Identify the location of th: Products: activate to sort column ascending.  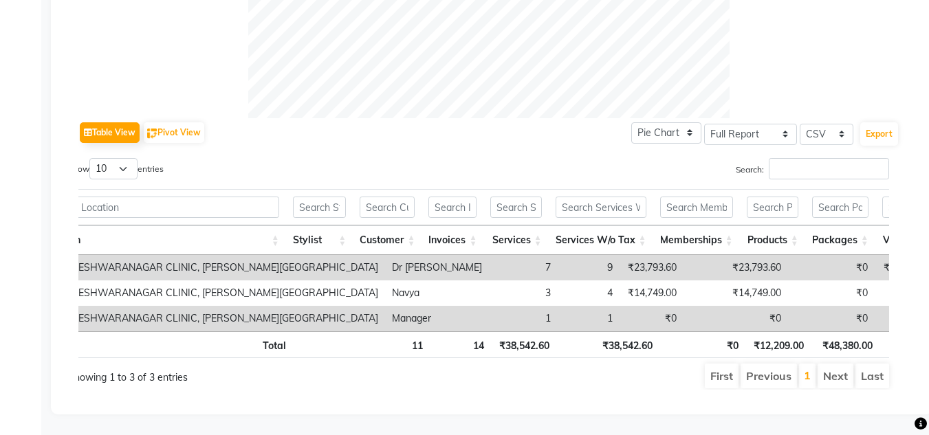
(772, 240).